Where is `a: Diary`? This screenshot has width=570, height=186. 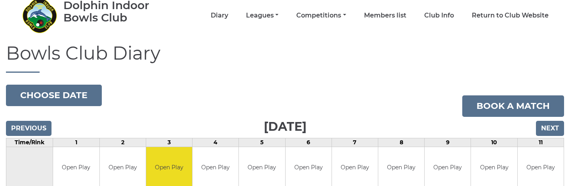
a: Diary is located at coordinates (220, 15).